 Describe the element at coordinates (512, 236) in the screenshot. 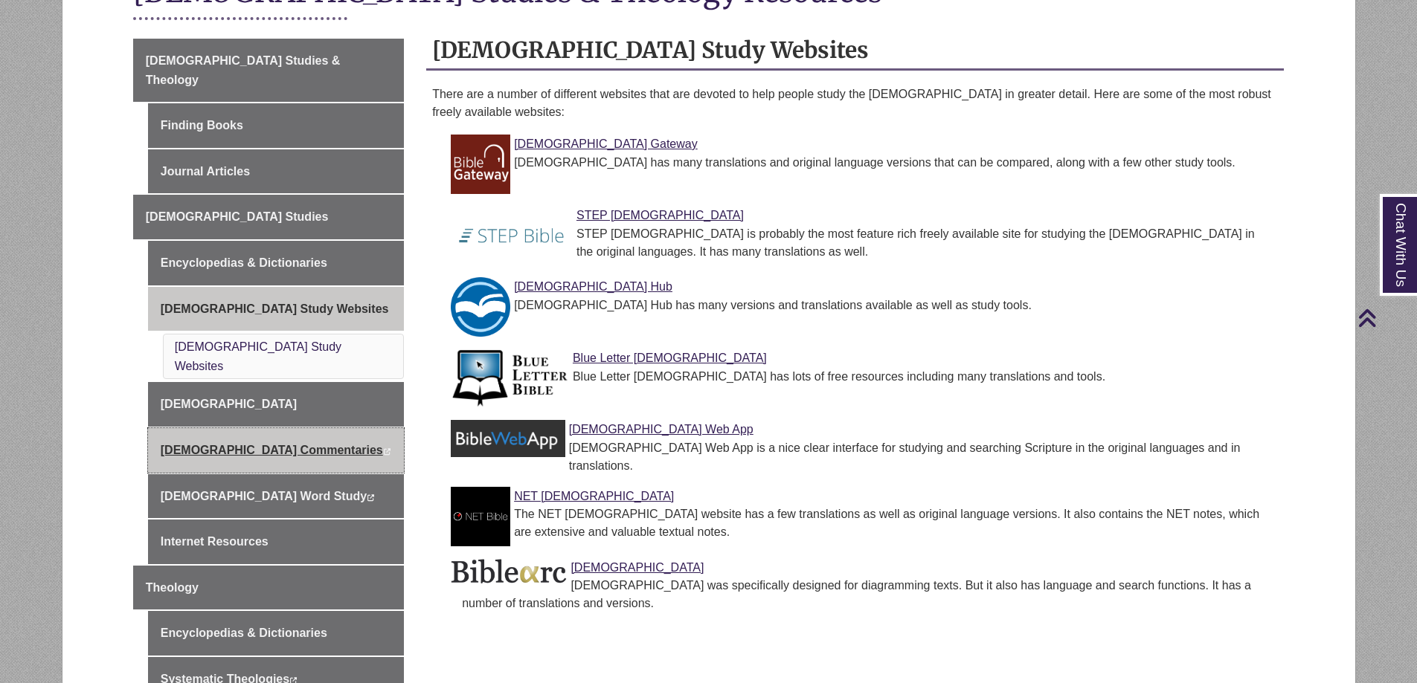

I see `img: Link to STEP Bible` at that location.